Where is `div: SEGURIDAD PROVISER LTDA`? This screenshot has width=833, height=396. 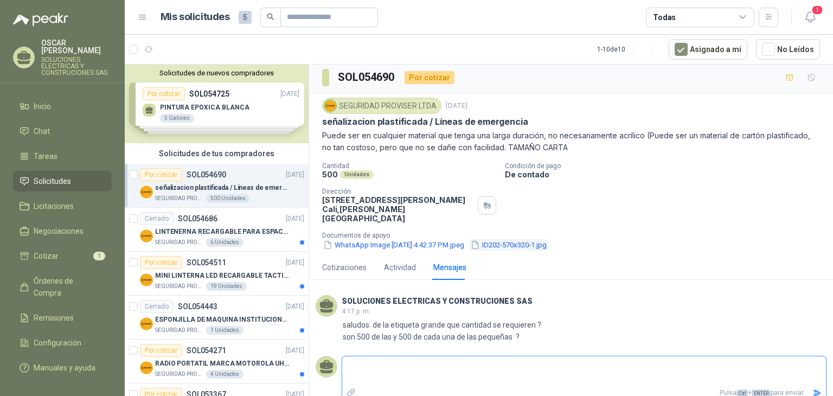
div: SEGURIDAD PROVISER LTDA is located at coordinates (382, 106).